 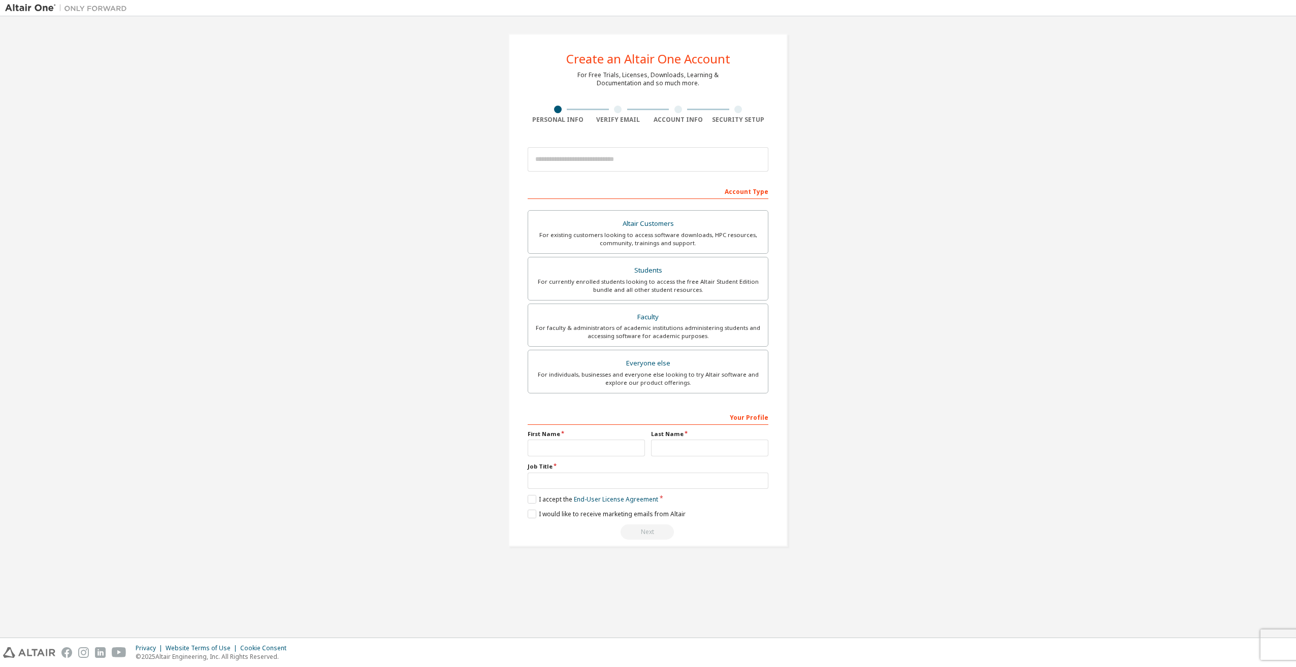 I want to click on div: Read and acccept EULA to continue, so click(x=648, y=532).